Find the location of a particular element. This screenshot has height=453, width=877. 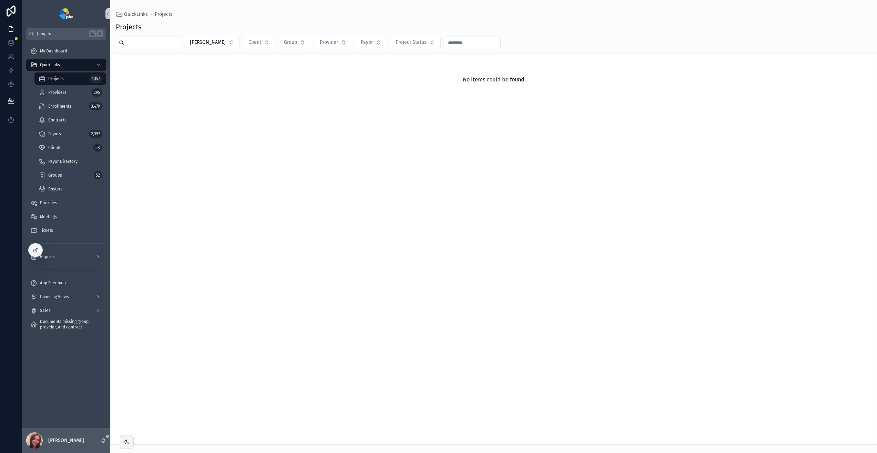

a: Tickets is located at coordinates (66, 230).